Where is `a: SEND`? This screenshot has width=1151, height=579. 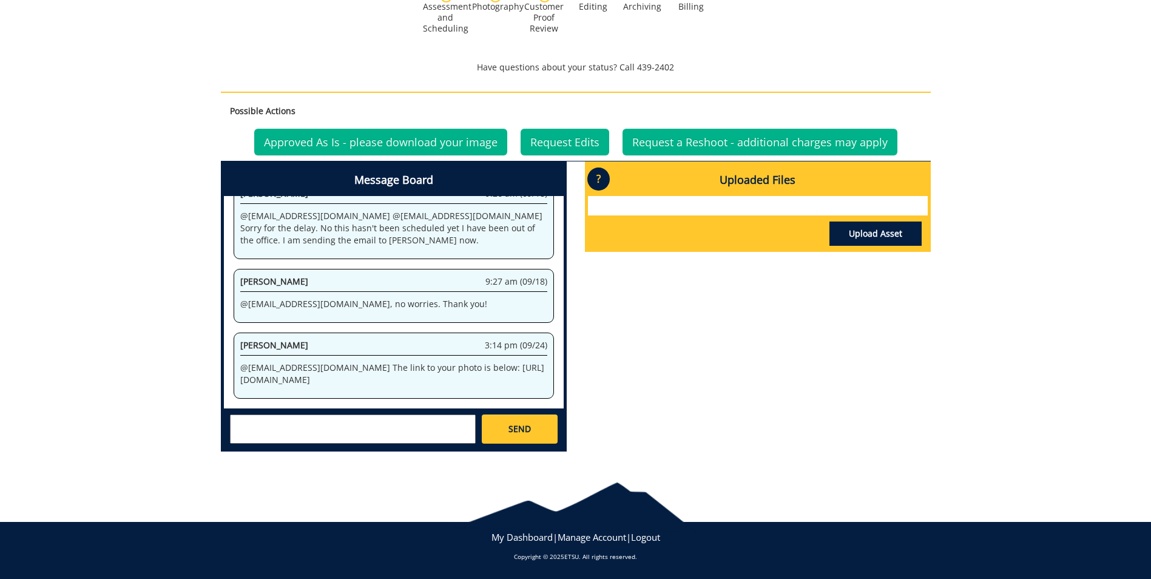
a: SEND is located at coordinates (519, 429).